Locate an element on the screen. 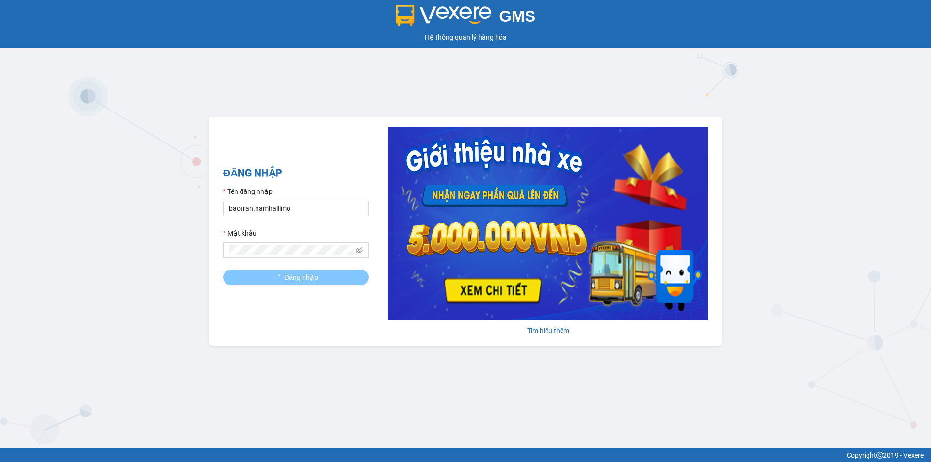  span: copyright is located at coordinates (880, 456).